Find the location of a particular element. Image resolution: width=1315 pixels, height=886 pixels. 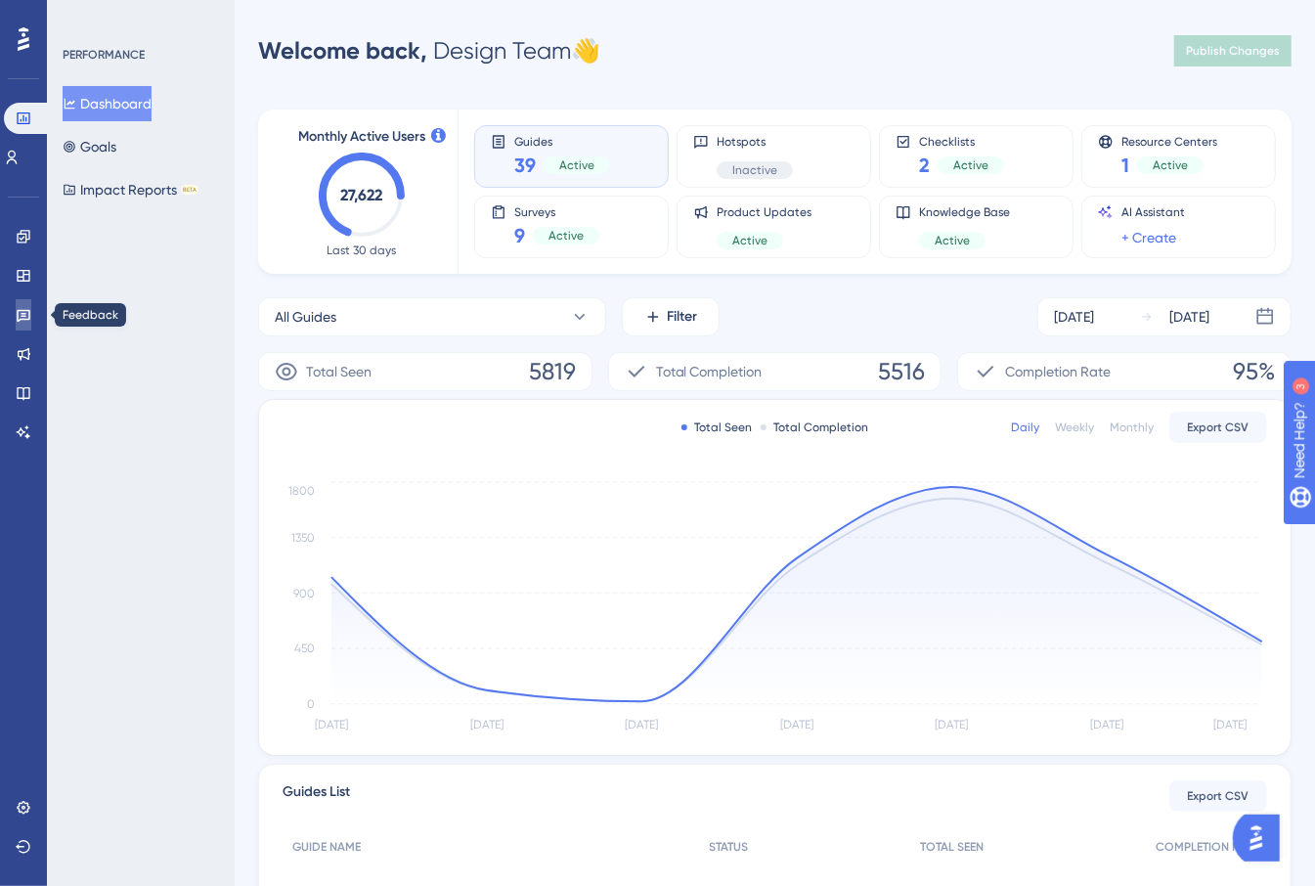

span: Monthly Active Users is located at coordinates (362, 137).